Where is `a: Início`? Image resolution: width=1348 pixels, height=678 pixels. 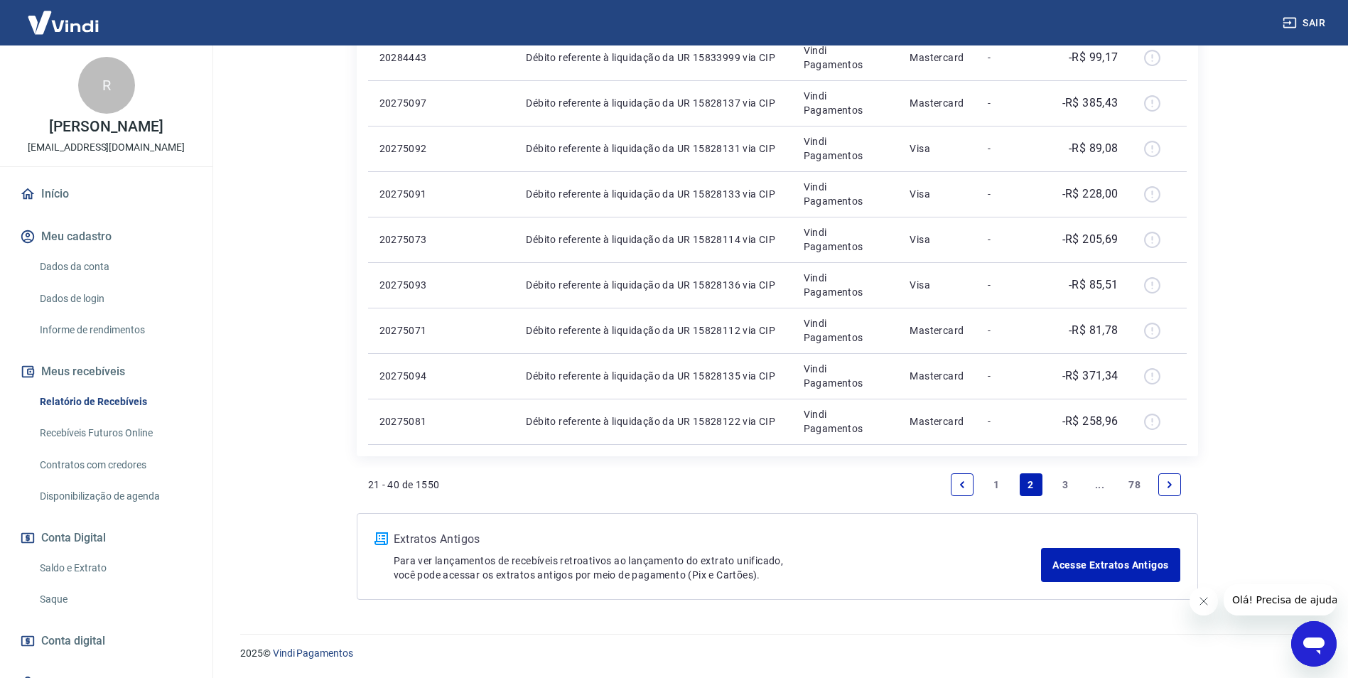
a: Início is located at coordinates (106, 194).